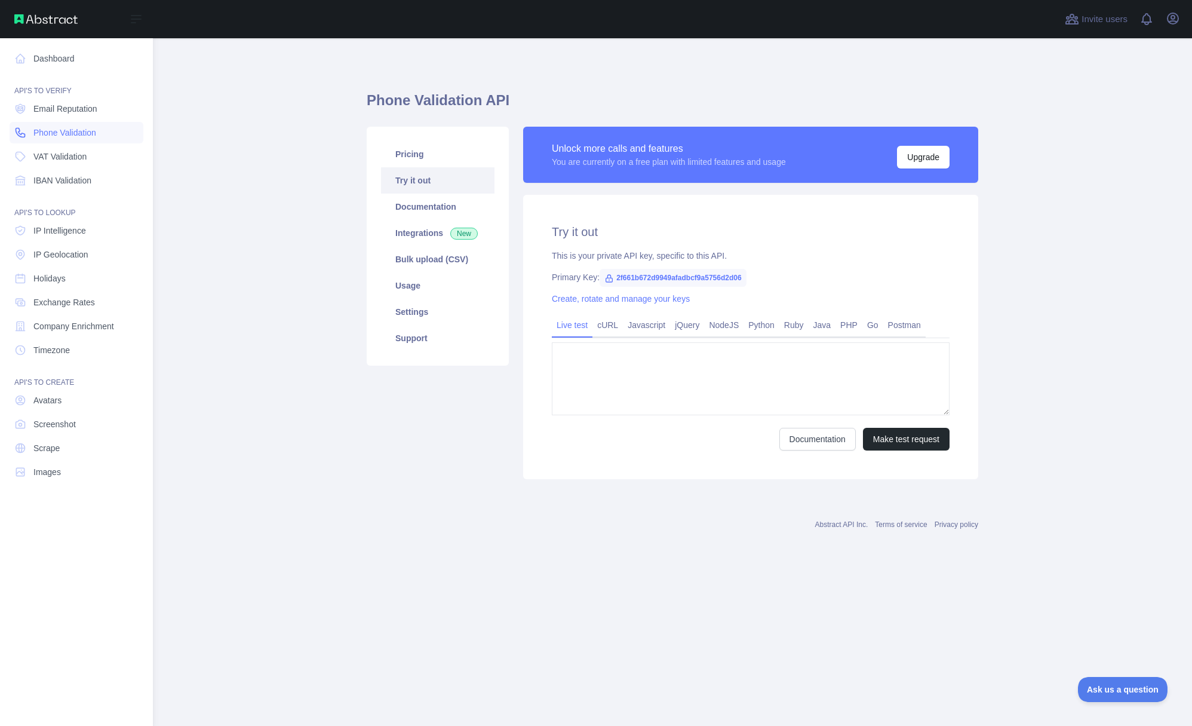 This screenshot has height=726, width=1192. What do you see at coordinates (51, 350) in the screenshot?
I see `span: Timezone` at bounding box center [51, 350].